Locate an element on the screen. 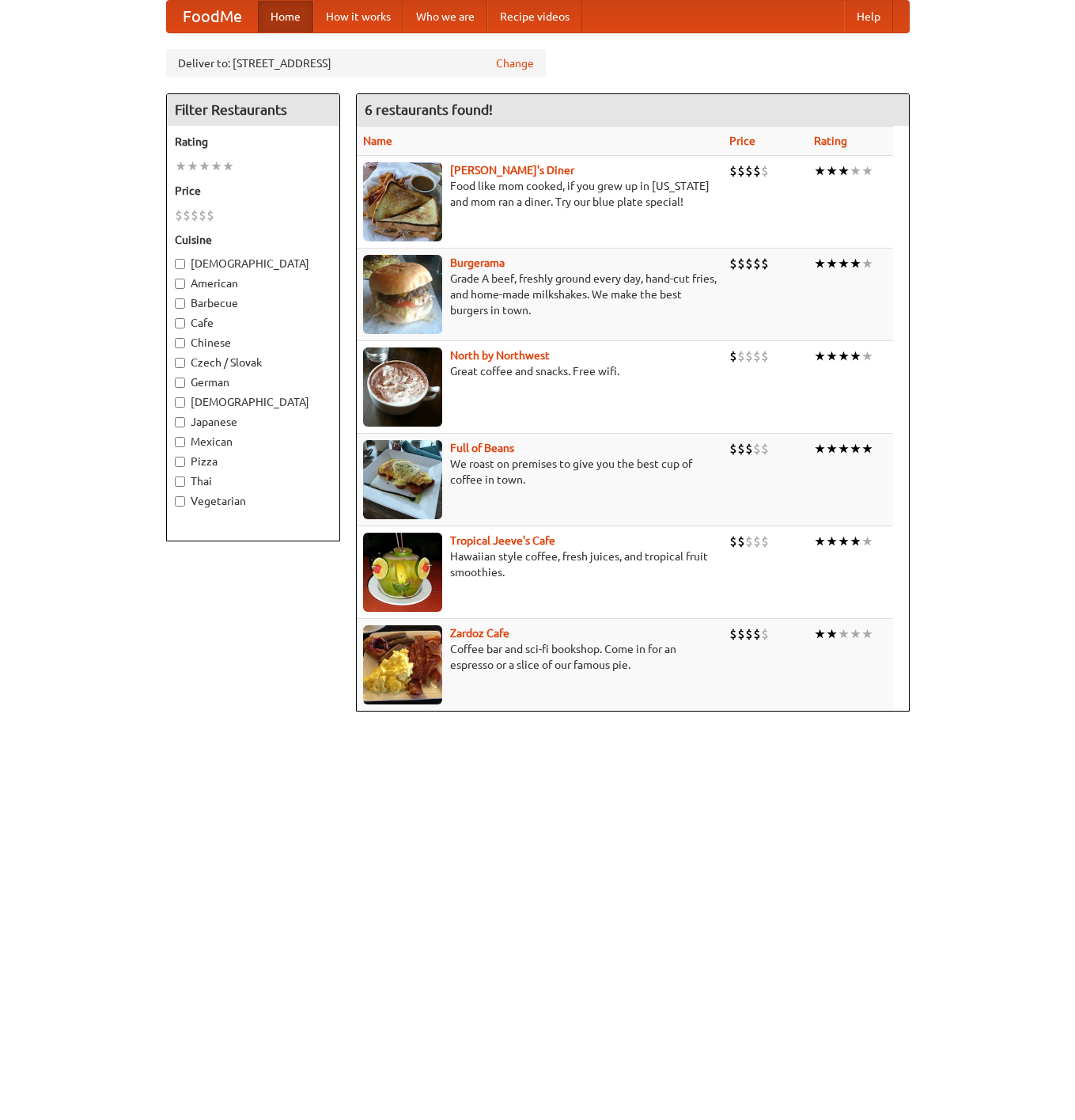 The width and height of the screenshot is (1075, 1120). input: Thai is located at coordinates (180, 481).